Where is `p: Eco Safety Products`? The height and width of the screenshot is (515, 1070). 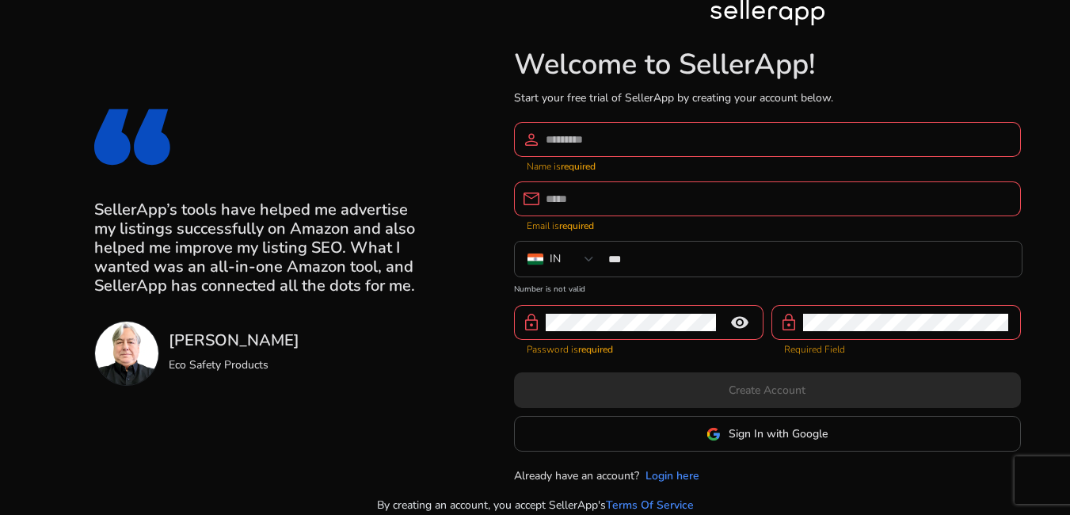 p: Eco Safety Products is located at coordinates (234, 364).